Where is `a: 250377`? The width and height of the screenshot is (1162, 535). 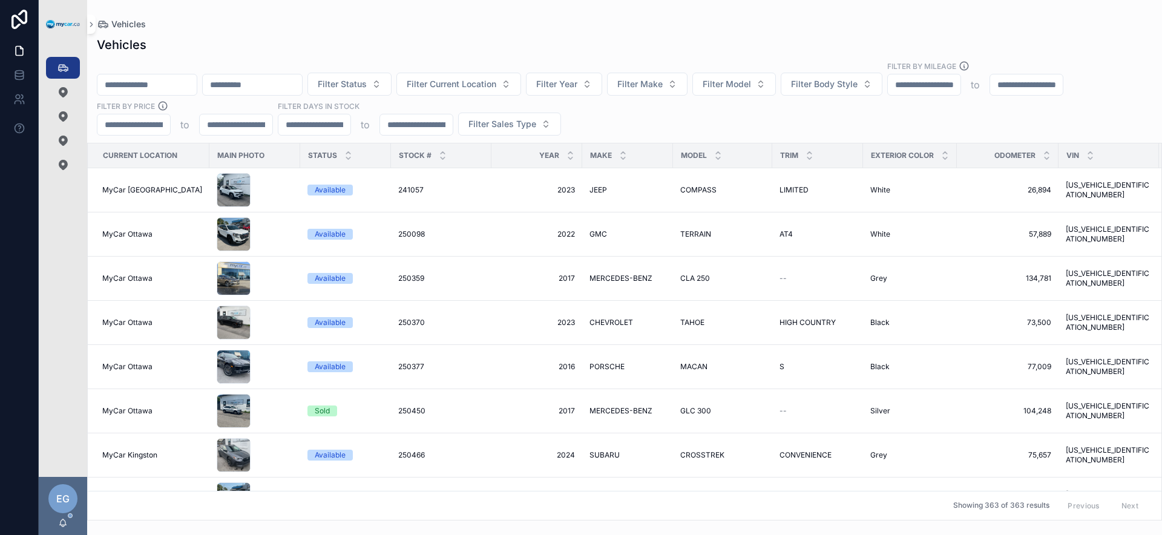
a: 250377 is located at coordinates (441, 367).